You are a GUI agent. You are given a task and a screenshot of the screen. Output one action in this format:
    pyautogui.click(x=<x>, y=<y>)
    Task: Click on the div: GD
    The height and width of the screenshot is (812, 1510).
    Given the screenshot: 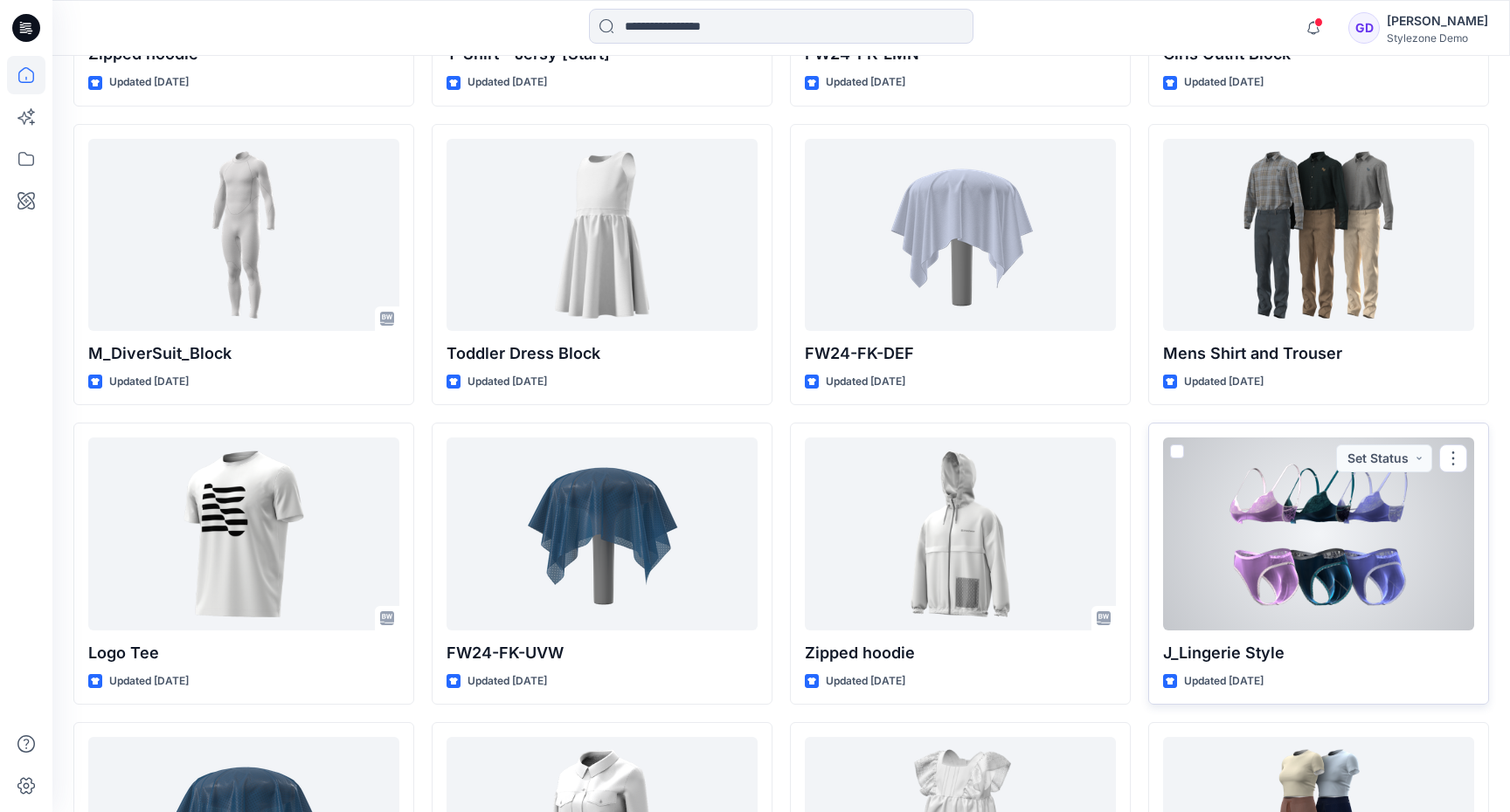 What is the action you would take?
    pyautogui.click(x=1364, y=28)
    